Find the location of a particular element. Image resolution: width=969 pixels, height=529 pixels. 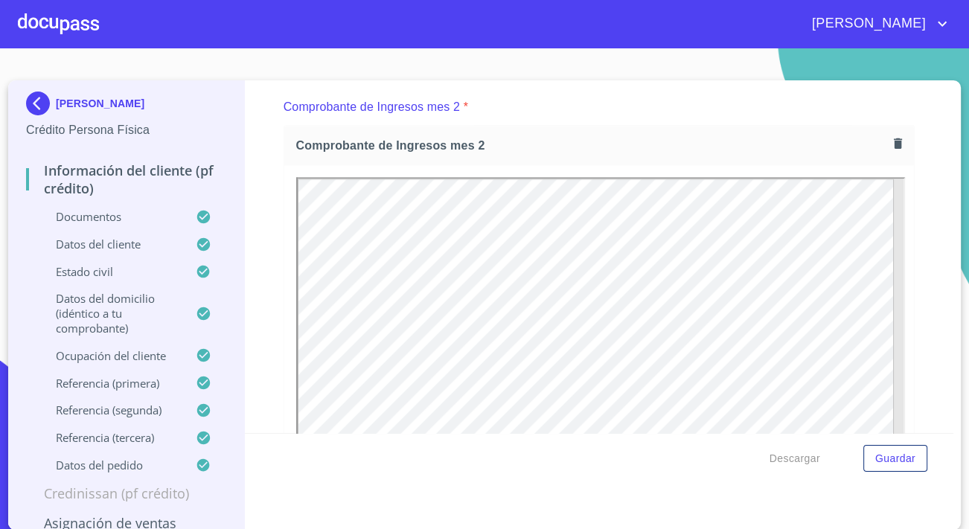

p: Ocupación del Cliente is located at coordinates (111, 356).